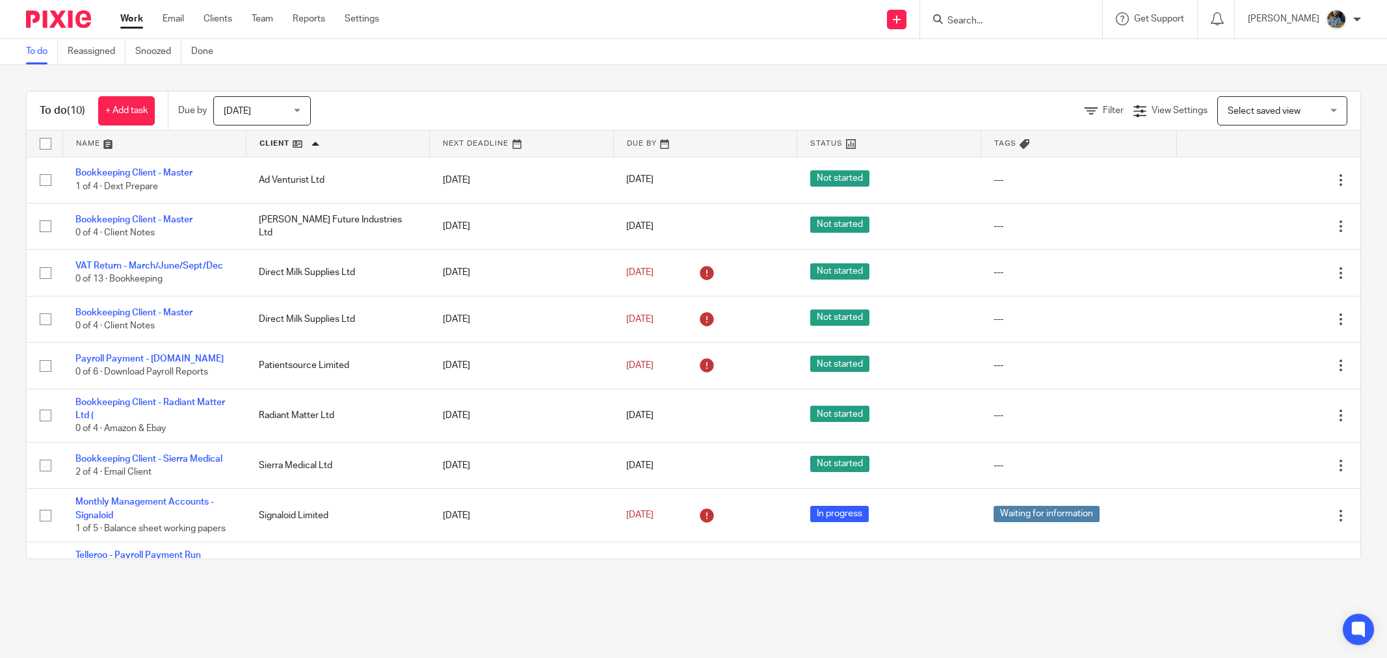 Image resolution: width=1387 pixels, height=658 pixels. Describe the element at coordinates (262, 19) in the screenshot. I see `a: Team` at that location.